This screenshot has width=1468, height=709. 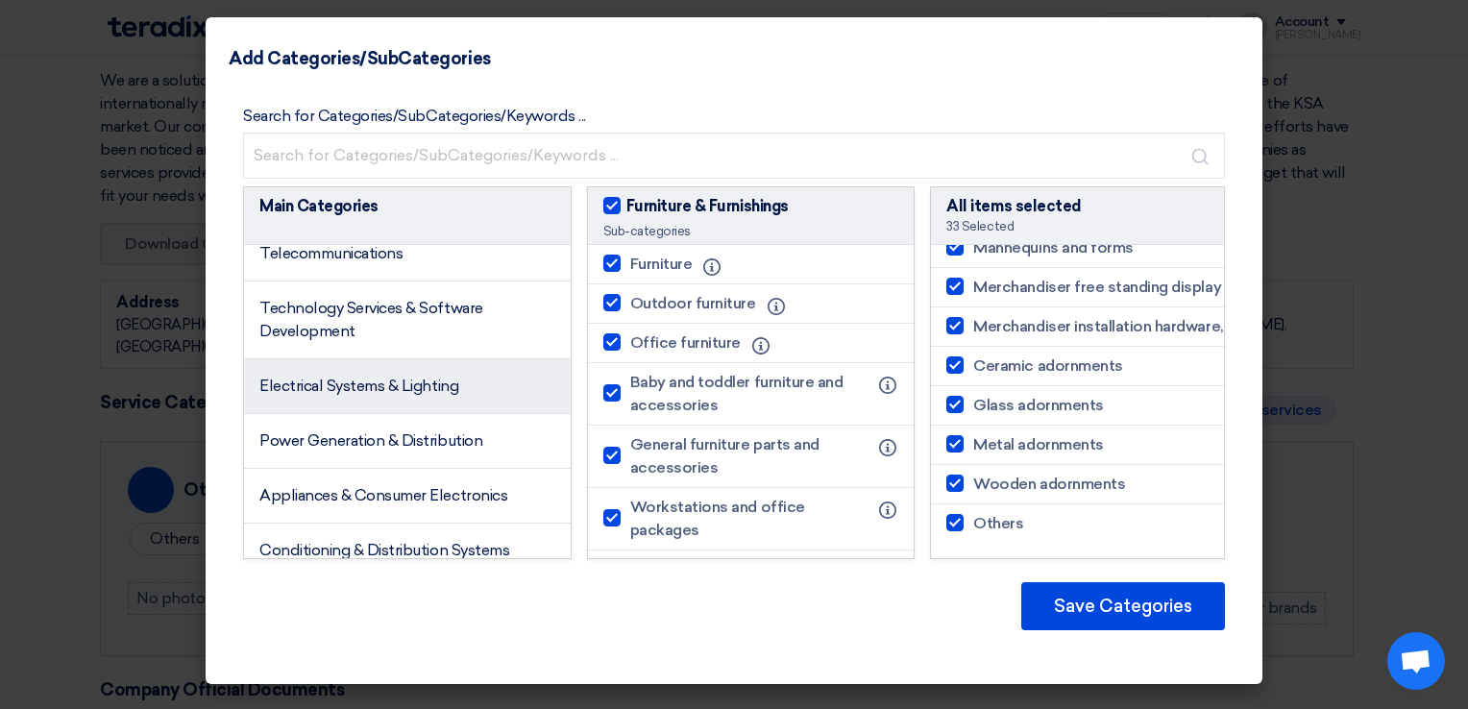 What do you see at coordinates (1416, 661) in the screenshot?
I see `a: Open chat` at bounding box center [1416, 661].